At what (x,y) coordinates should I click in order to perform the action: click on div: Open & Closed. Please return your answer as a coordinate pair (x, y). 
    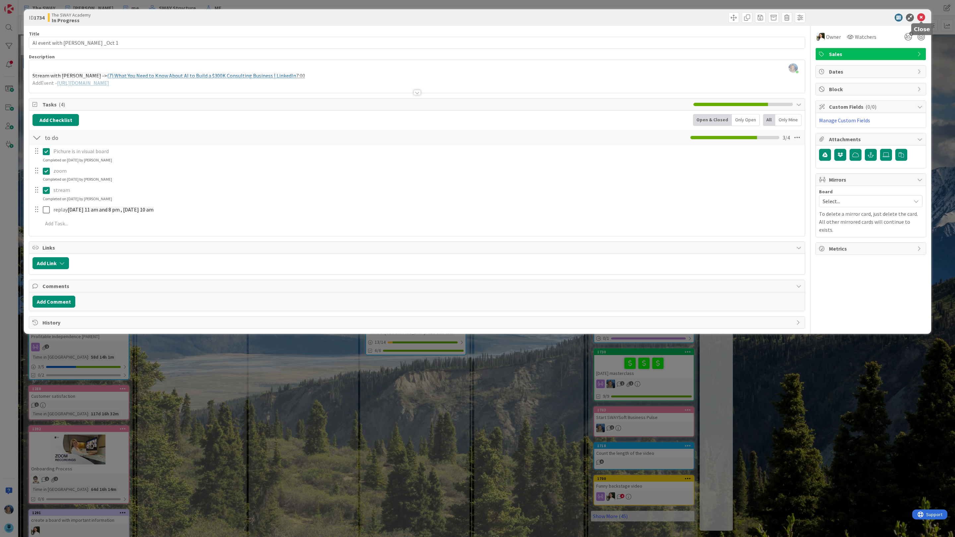
    Looking at the image, I should click on (712, 120).